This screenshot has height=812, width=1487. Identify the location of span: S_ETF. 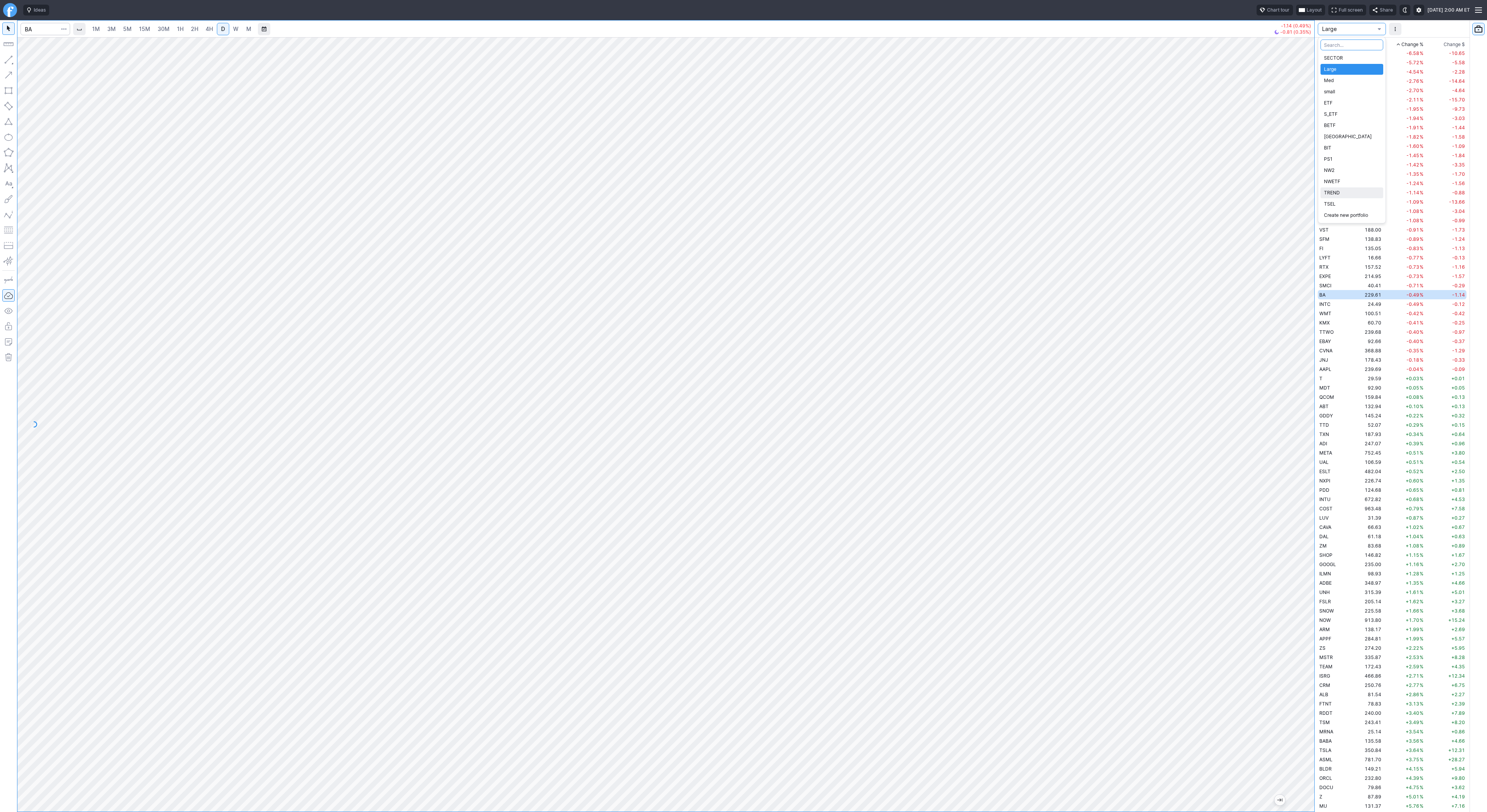
(1351, 114).